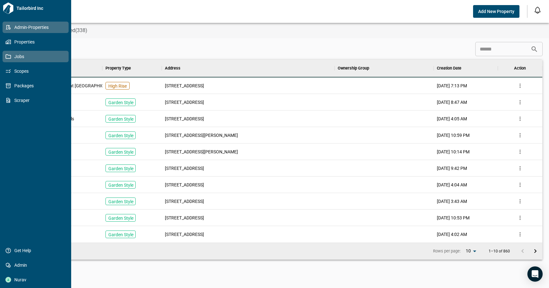 The image size is (549, 288). What do you see at coordinates (36, 86) in the screenshot?
I see `a: Packages` at bounding box center [36, 86].